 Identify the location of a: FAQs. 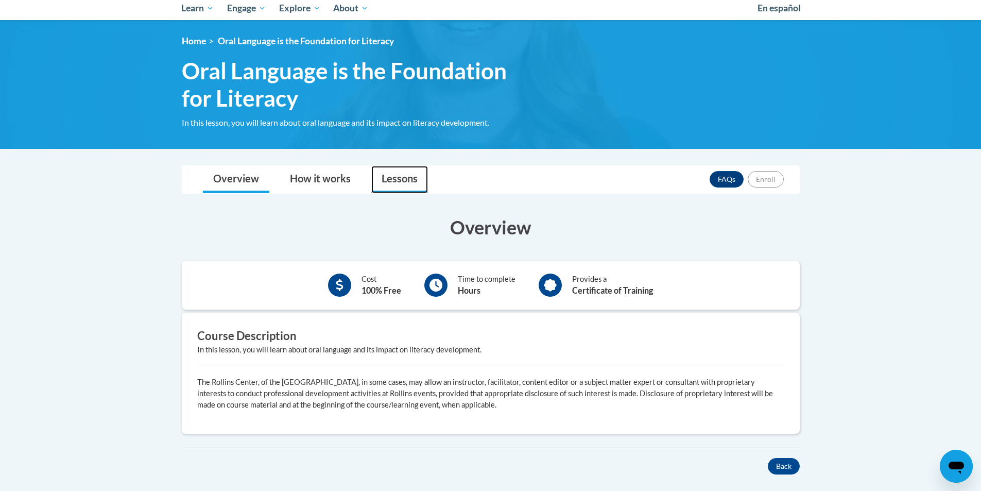
(726, 179).